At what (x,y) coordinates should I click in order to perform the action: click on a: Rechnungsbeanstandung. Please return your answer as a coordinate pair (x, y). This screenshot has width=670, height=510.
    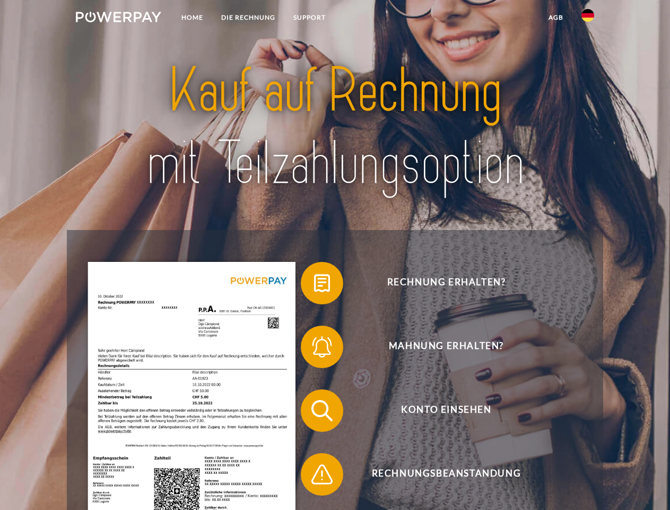
    Looking at the image, I should click on (439, 474).